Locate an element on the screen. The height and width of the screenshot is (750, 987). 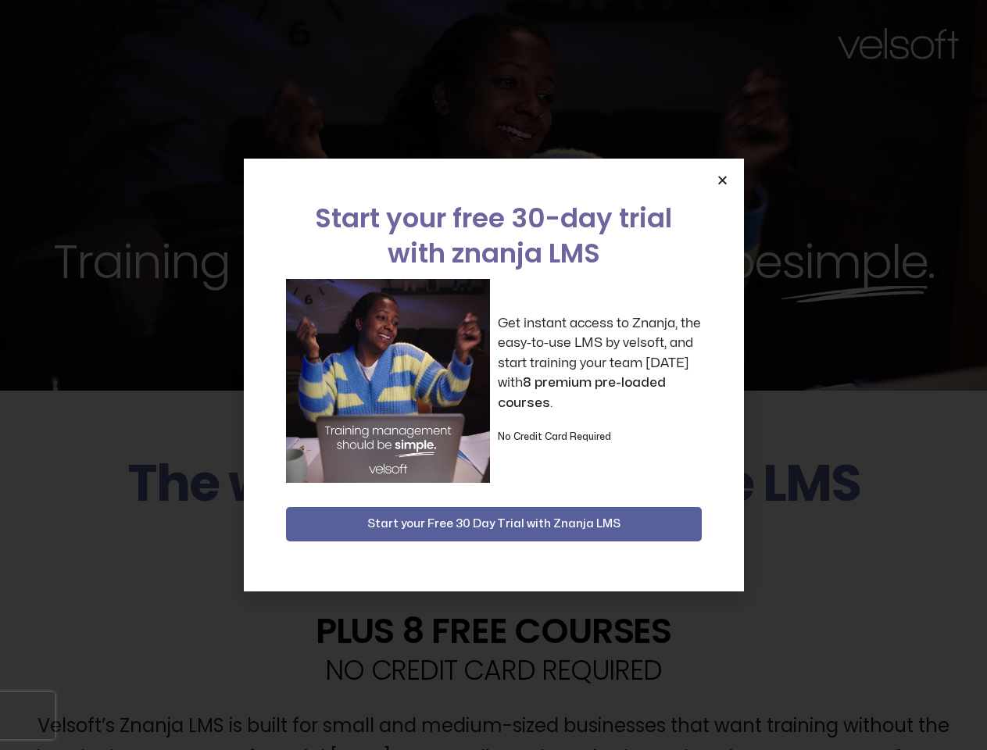
h2: Start your free 30-day trial with znanja LMS is located at coordinates (494, 236).